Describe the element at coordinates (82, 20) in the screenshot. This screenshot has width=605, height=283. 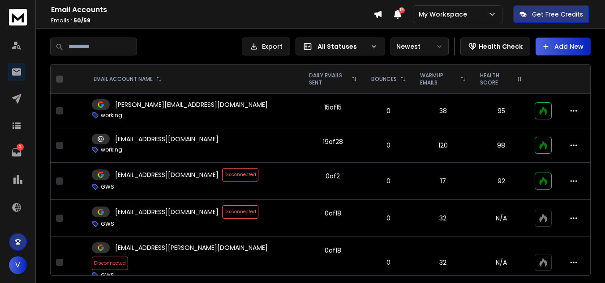
I see `span: 50 / 59` at that location.